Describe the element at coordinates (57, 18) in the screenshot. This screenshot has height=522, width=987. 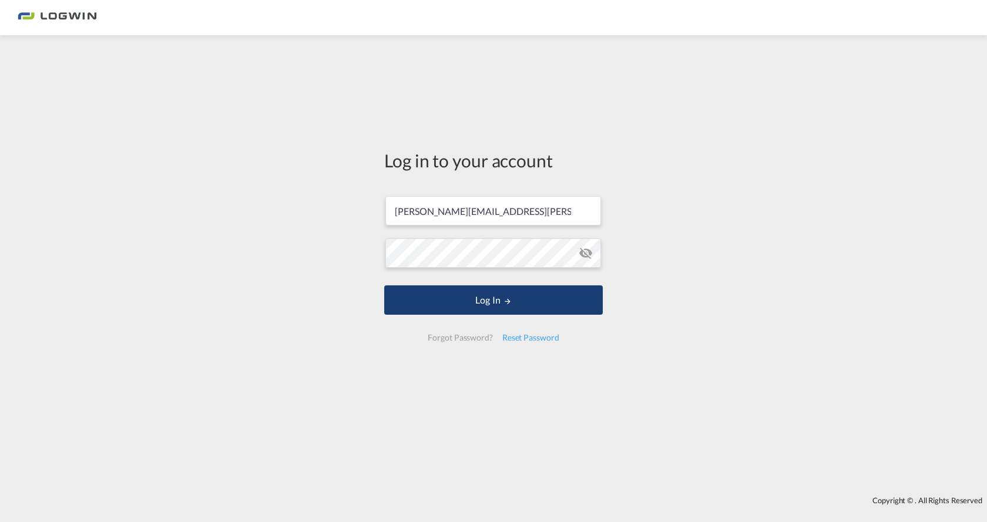
I see `img: bc73a0e0d8c111efacd525e4c8ad7d32.png` at that location.